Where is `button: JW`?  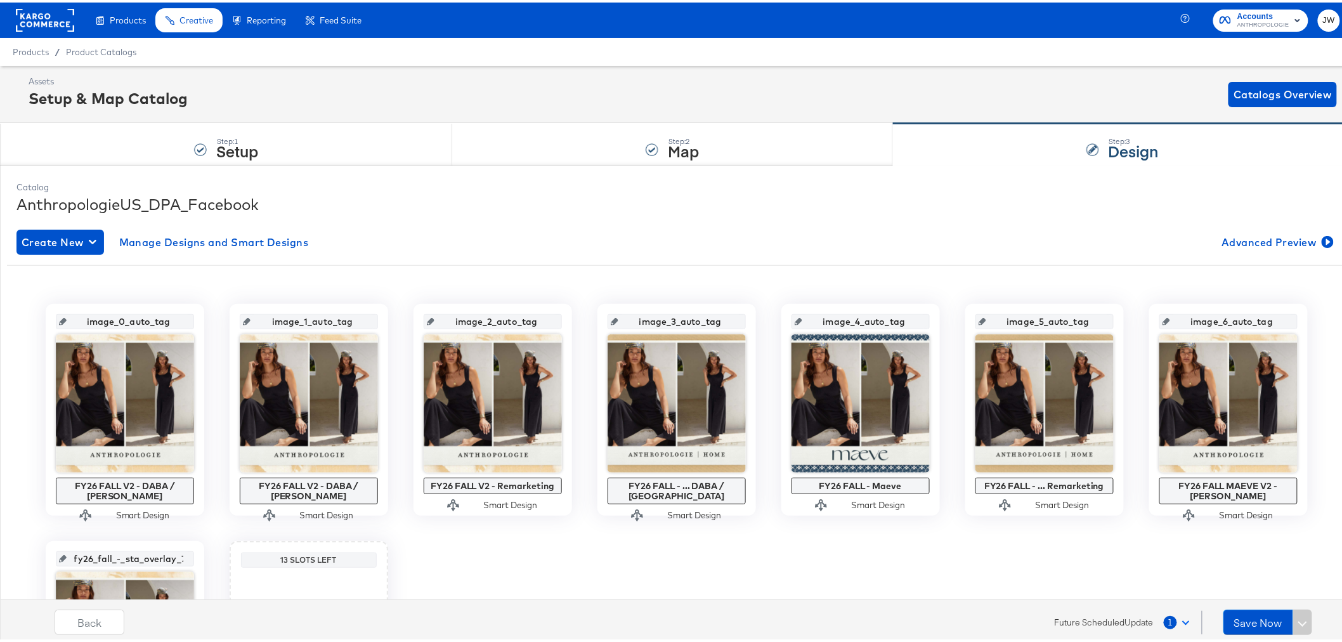
button: JW is located at coordinates (1329, 18).